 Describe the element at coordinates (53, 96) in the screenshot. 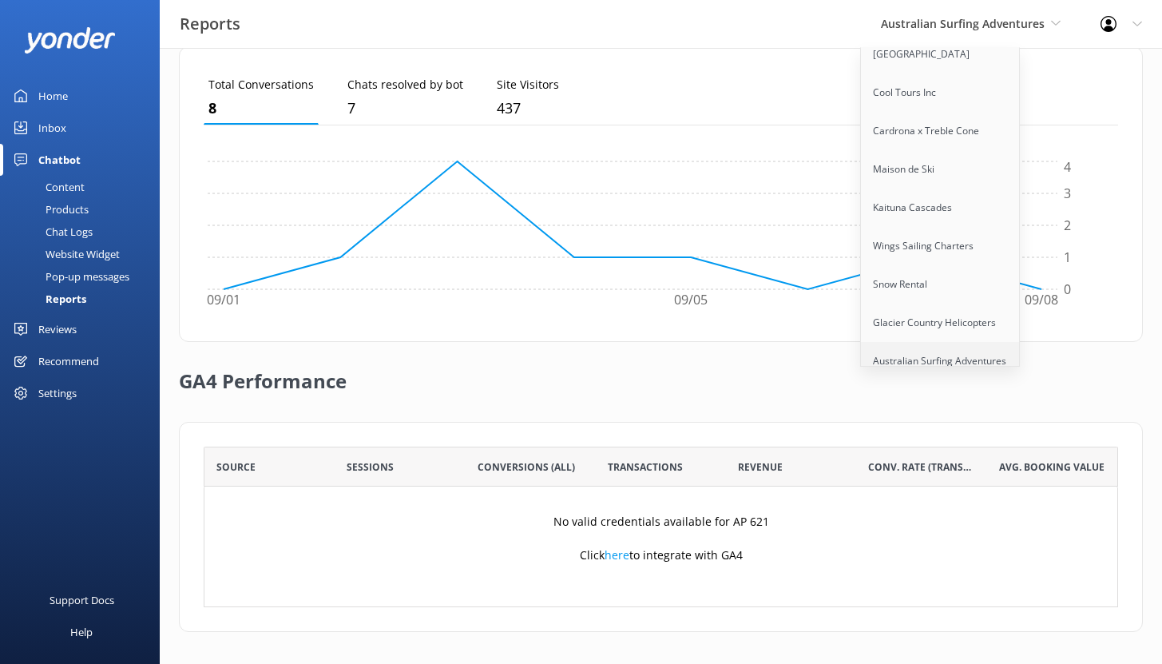

I see `div: Home` at that location.